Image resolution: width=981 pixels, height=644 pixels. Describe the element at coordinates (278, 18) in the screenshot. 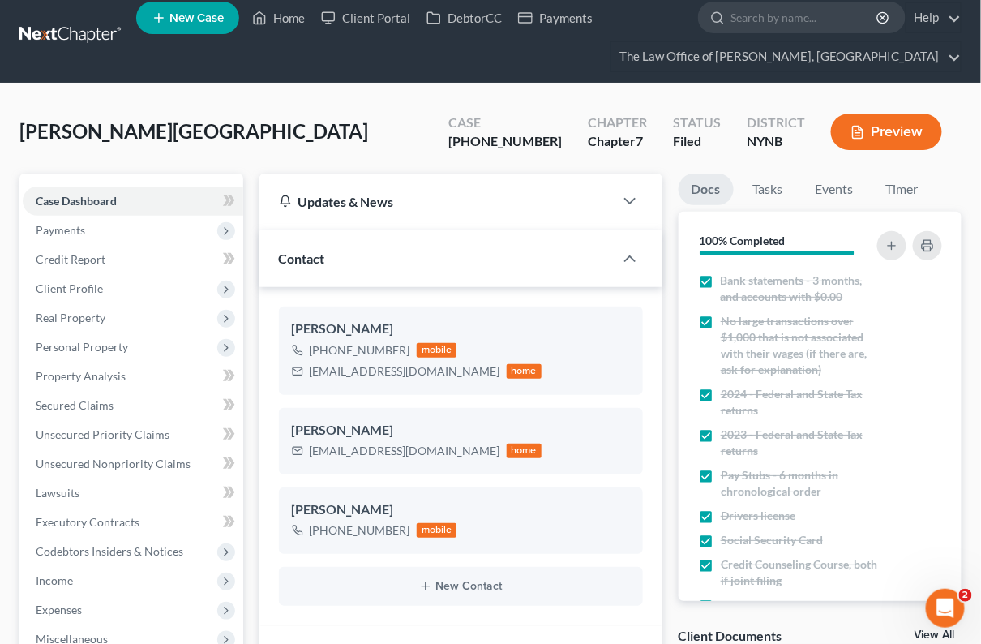

I see `a: Home` at that location.